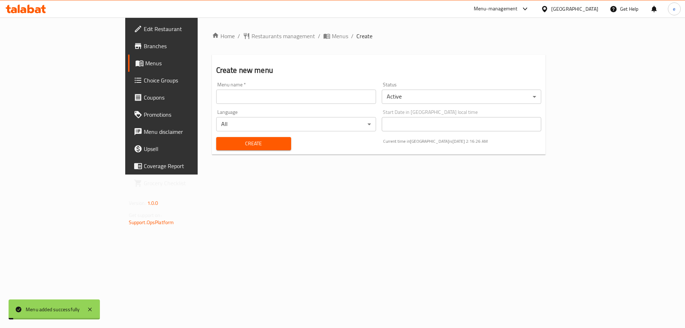 The height and width of the screenshot is (328, 685). Describe the element at coordinates (189, 80) in the screenshot. I see `span: Choice Groups` at that location.